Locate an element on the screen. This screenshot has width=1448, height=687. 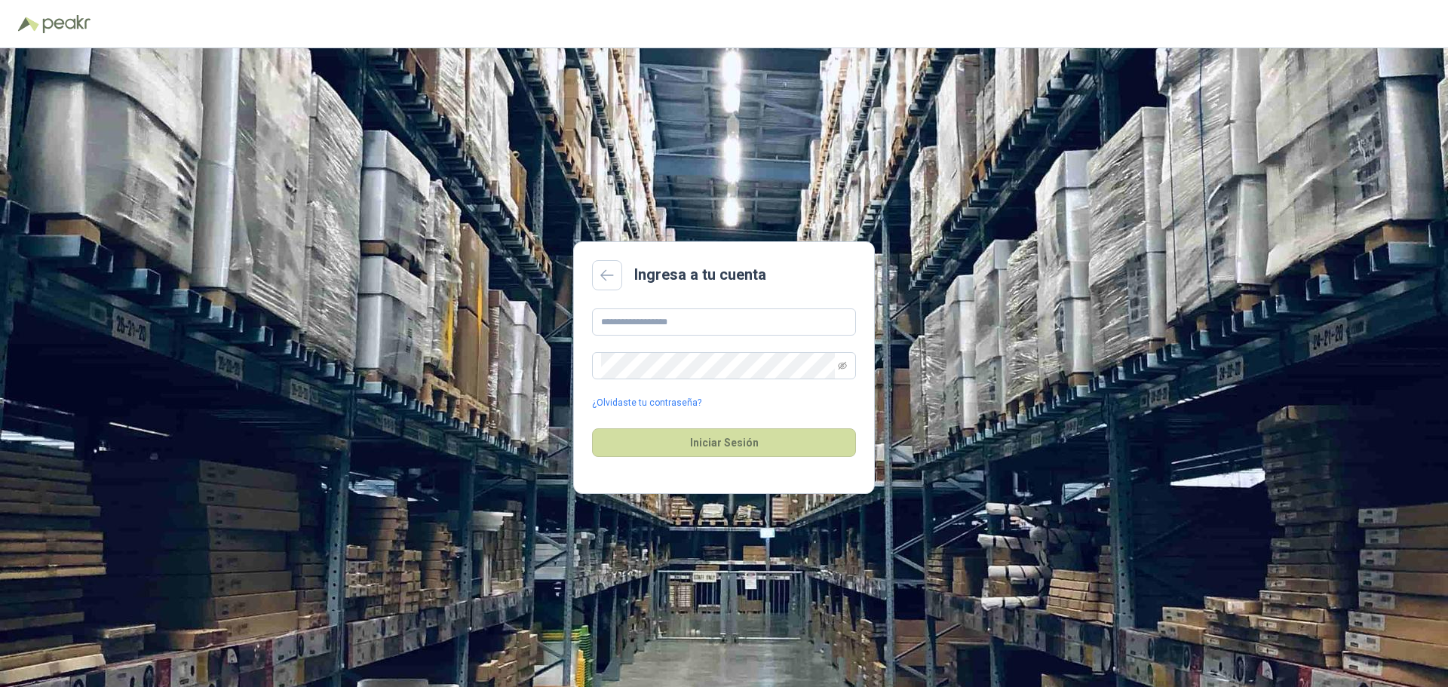
img: Logo is located at coordinates (29, 24).